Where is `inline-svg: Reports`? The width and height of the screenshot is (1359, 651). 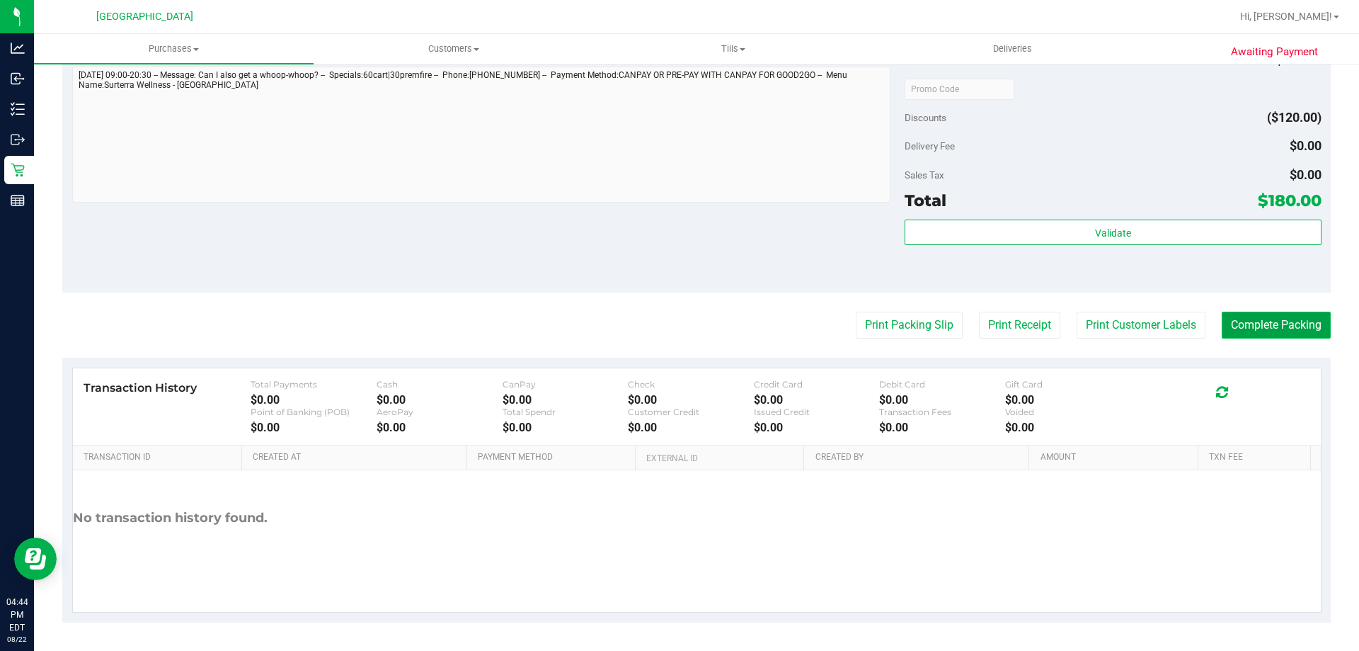
inline-svg: Reports is located at coordinates (18, 200).